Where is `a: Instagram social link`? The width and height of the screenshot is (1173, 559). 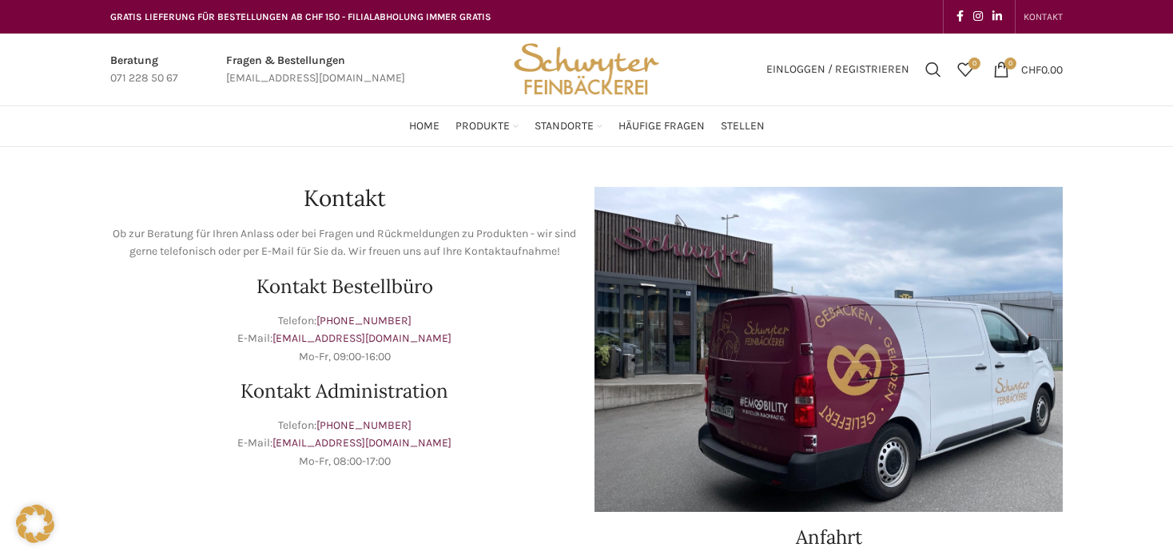
a: Instagram social link is located at coordinates (978, 17).